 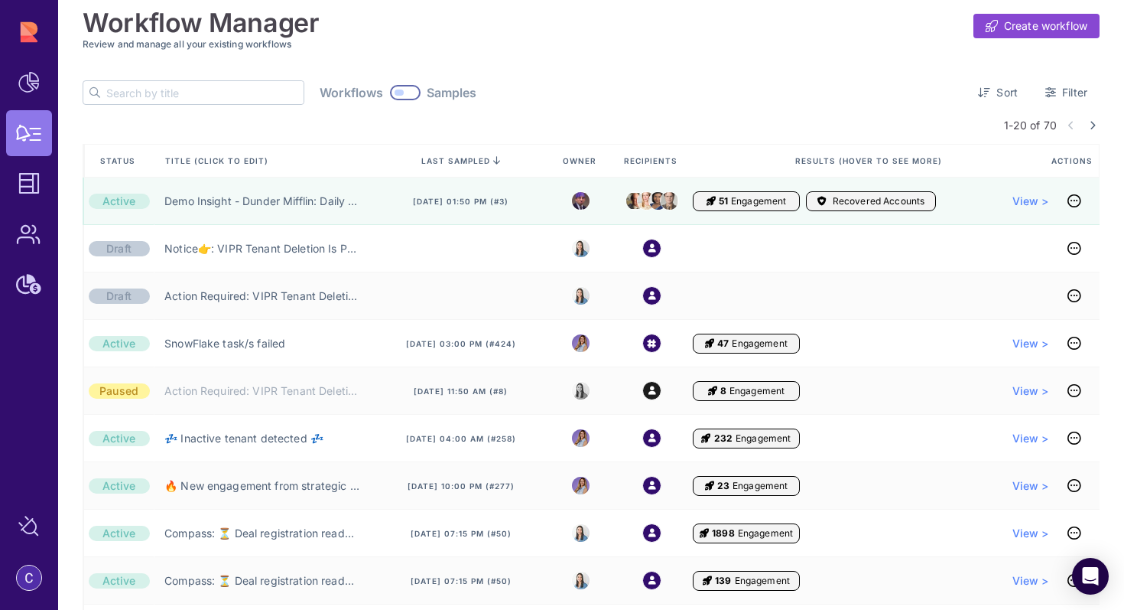 I want to click on a: Compass: ⏳ Deal registration ready to convert (RPM) ⏳, so click(x=262, y=533).